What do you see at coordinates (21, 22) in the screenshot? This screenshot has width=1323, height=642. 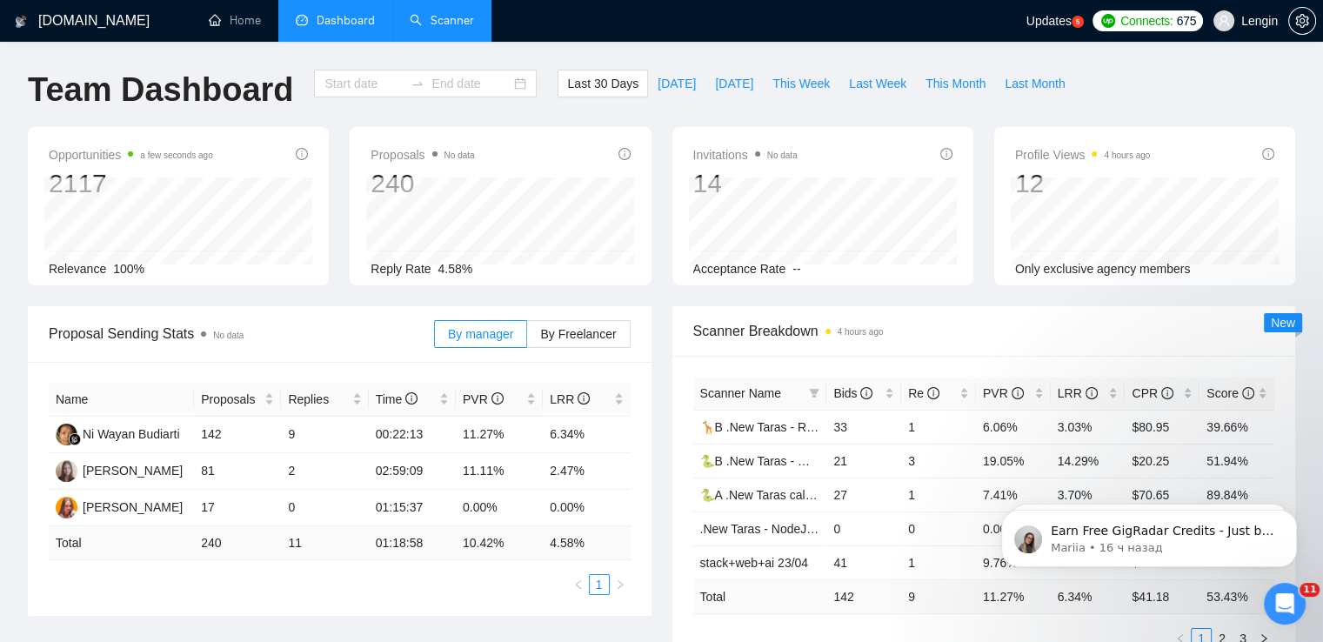 I see `img: logo` at bounding box center [21, 22].